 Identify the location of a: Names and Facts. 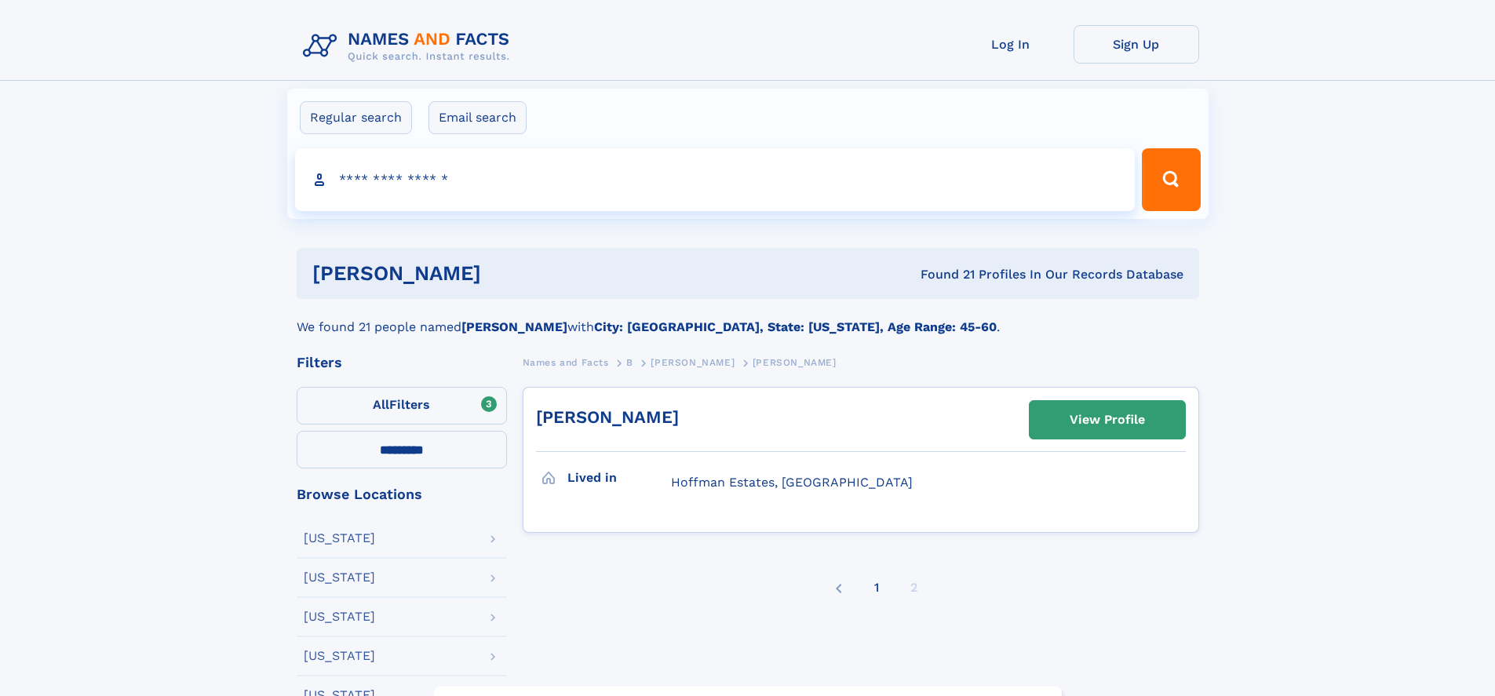
(566, 362).